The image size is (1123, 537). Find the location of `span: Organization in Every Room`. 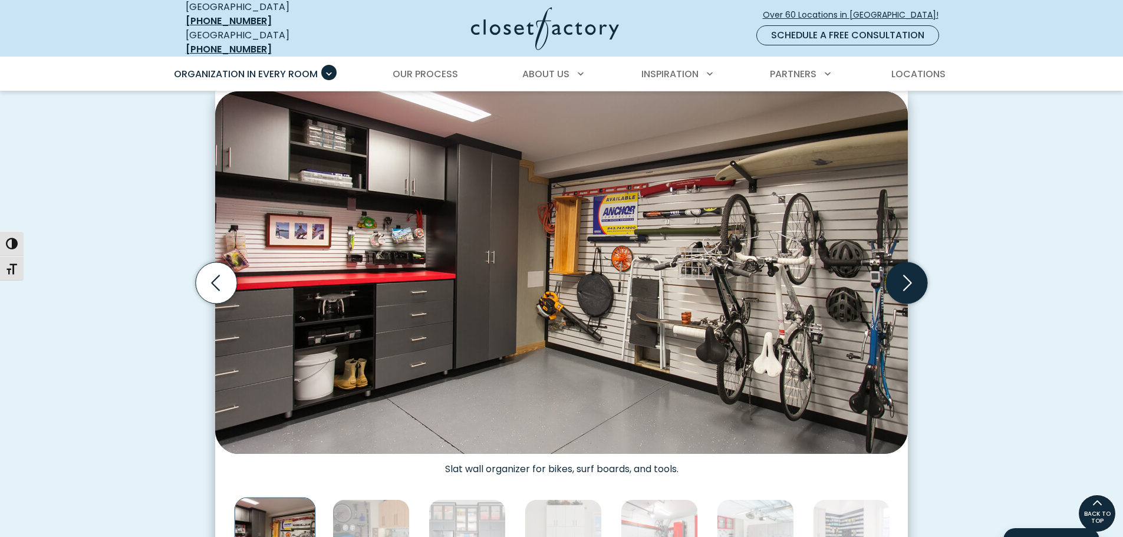

span: Organization in Every Room is located at coordinates (246, 74).